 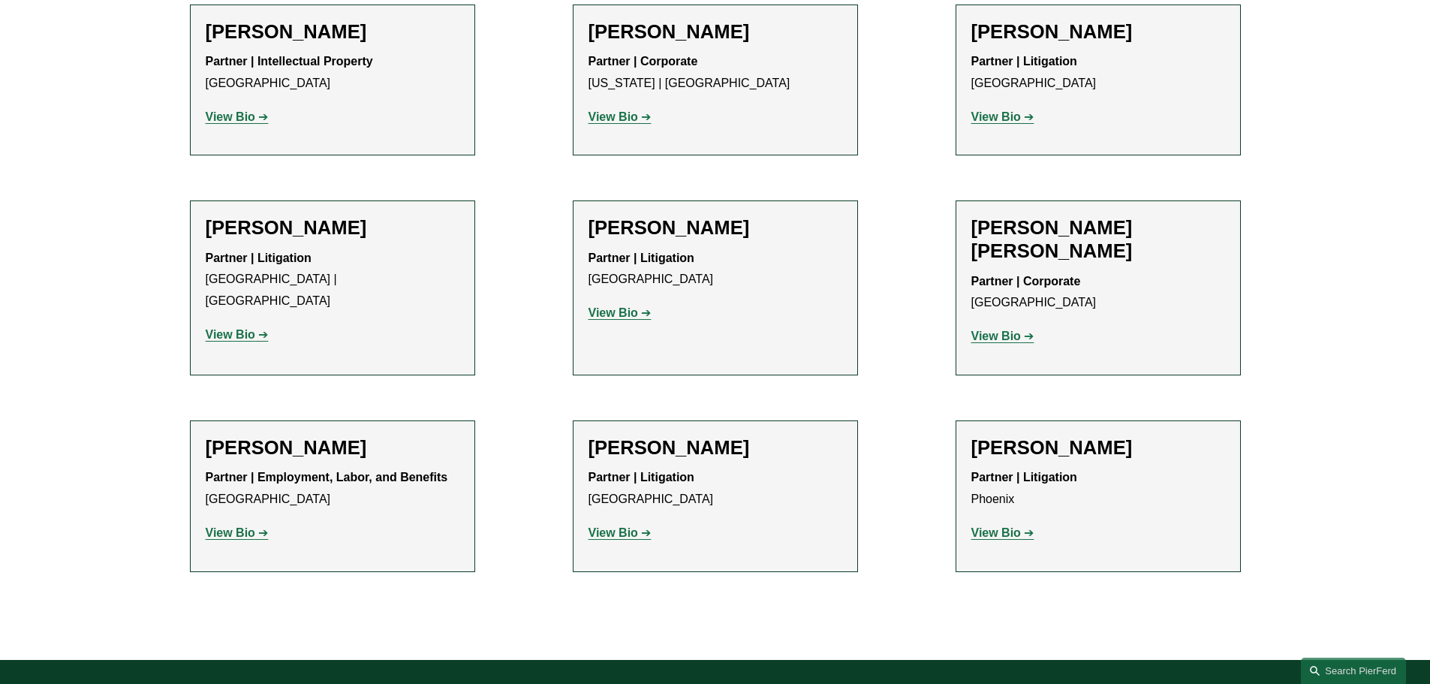 I want to click on strong: Partner | Employment, Labor, and Benefits, so click(x=327, y=477).